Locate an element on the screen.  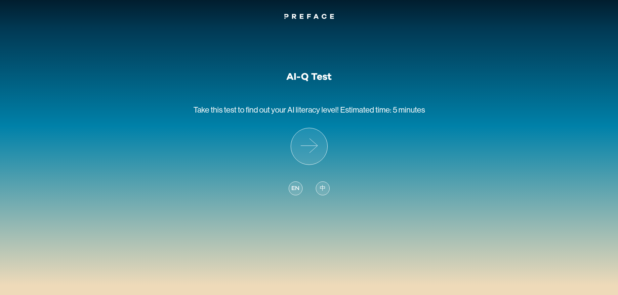
span: 中 is located at coordinates (323, 188).